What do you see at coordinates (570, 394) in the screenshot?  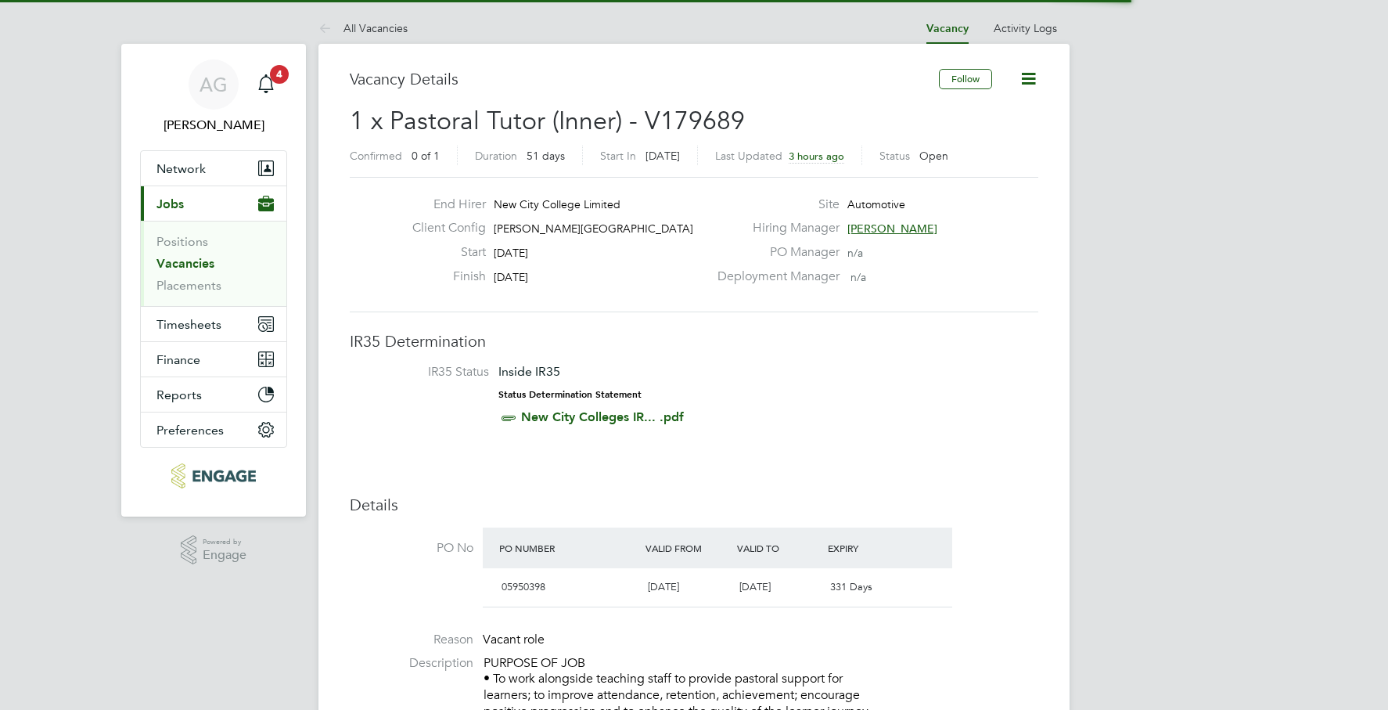 I see `strong: Status Determination Statement` at bounding box center [570, 394].